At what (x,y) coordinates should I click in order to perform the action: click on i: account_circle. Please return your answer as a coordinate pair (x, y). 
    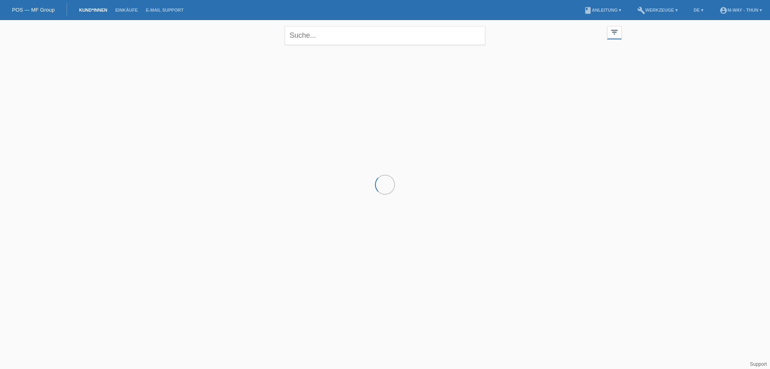
    Looking at the image, I should click on (723, 10).